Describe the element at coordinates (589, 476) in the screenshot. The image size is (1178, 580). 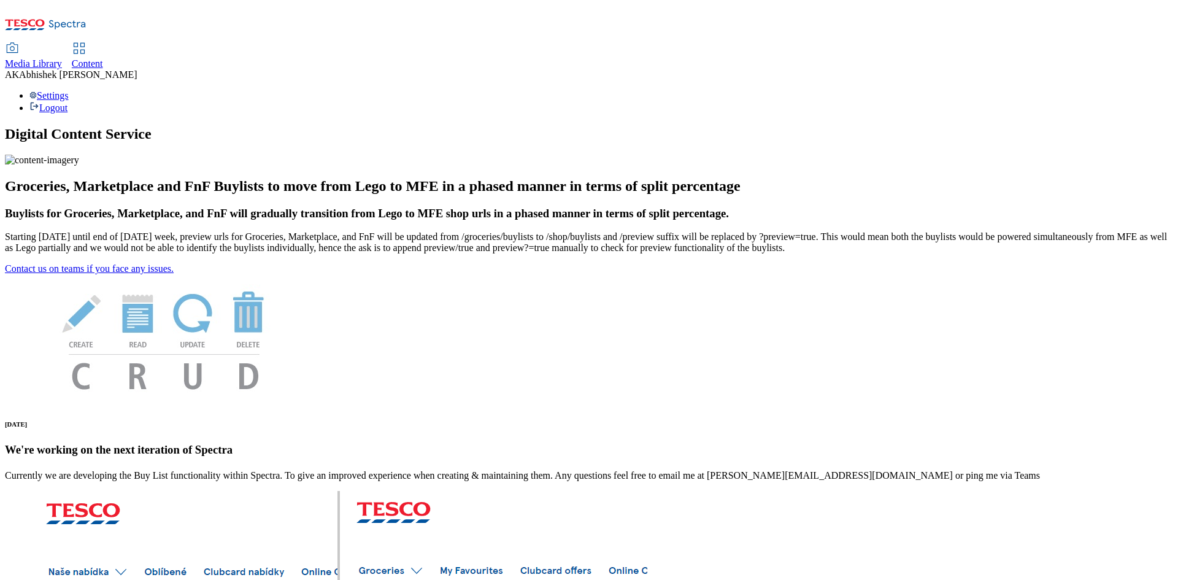
I see `p: Currently we are developing the Buy List functionality within Spectra. To give an improved experi...` at that location.